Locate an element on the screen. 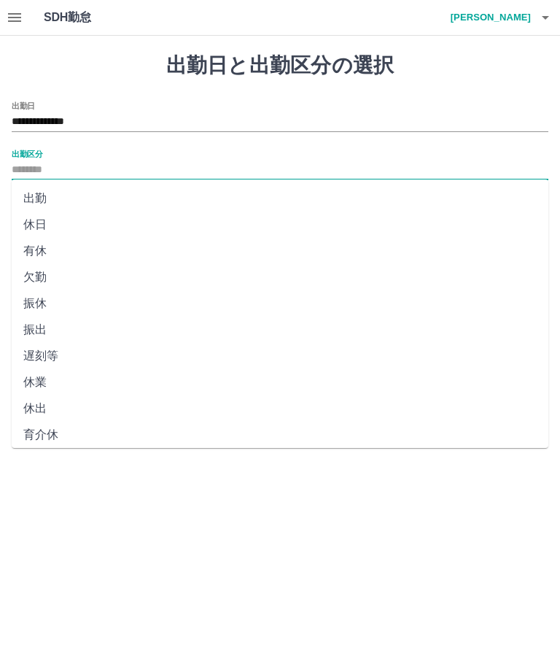  li: 休日 is located at coordinates (280, 225).